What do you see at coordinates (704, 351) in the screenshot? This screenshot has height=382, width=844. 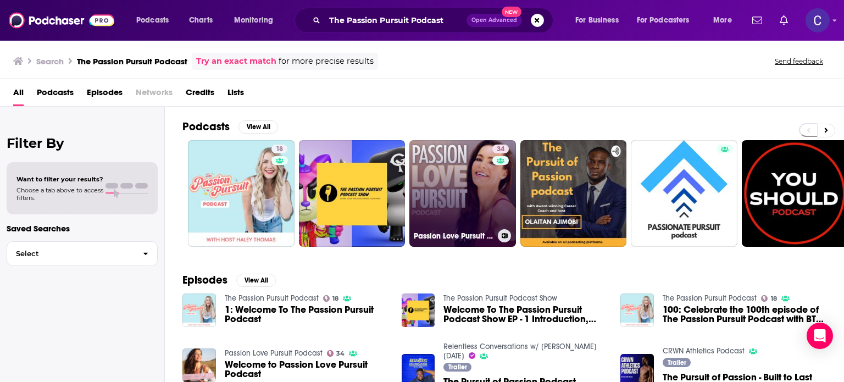 I see `a: CRWN Athletics Podcast` at bounding box center [704, 351].